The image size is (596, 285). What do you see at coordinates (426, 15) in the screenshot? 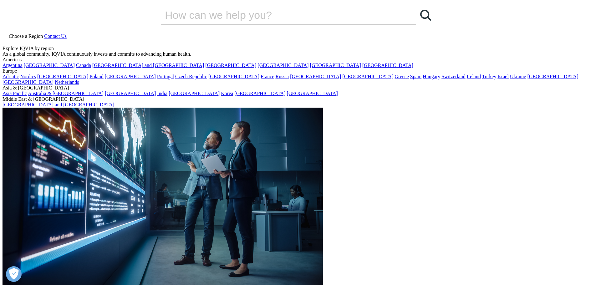
I see `svg: Search` at bounding box center [426, 15].